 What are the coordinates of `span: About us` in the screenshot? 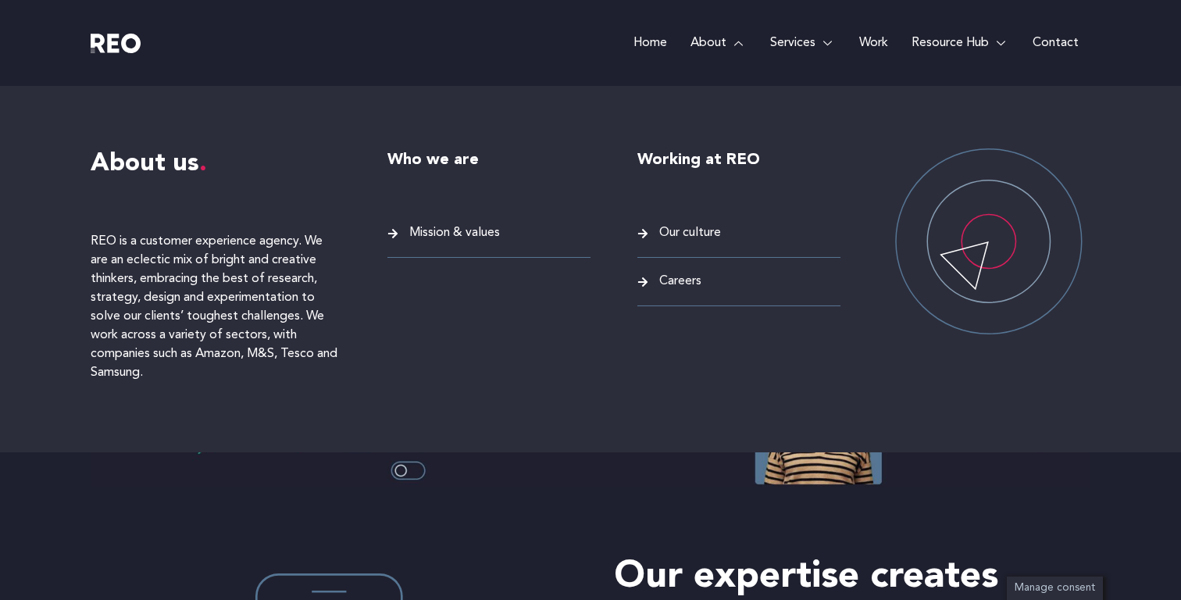 It's located at (148, 164).